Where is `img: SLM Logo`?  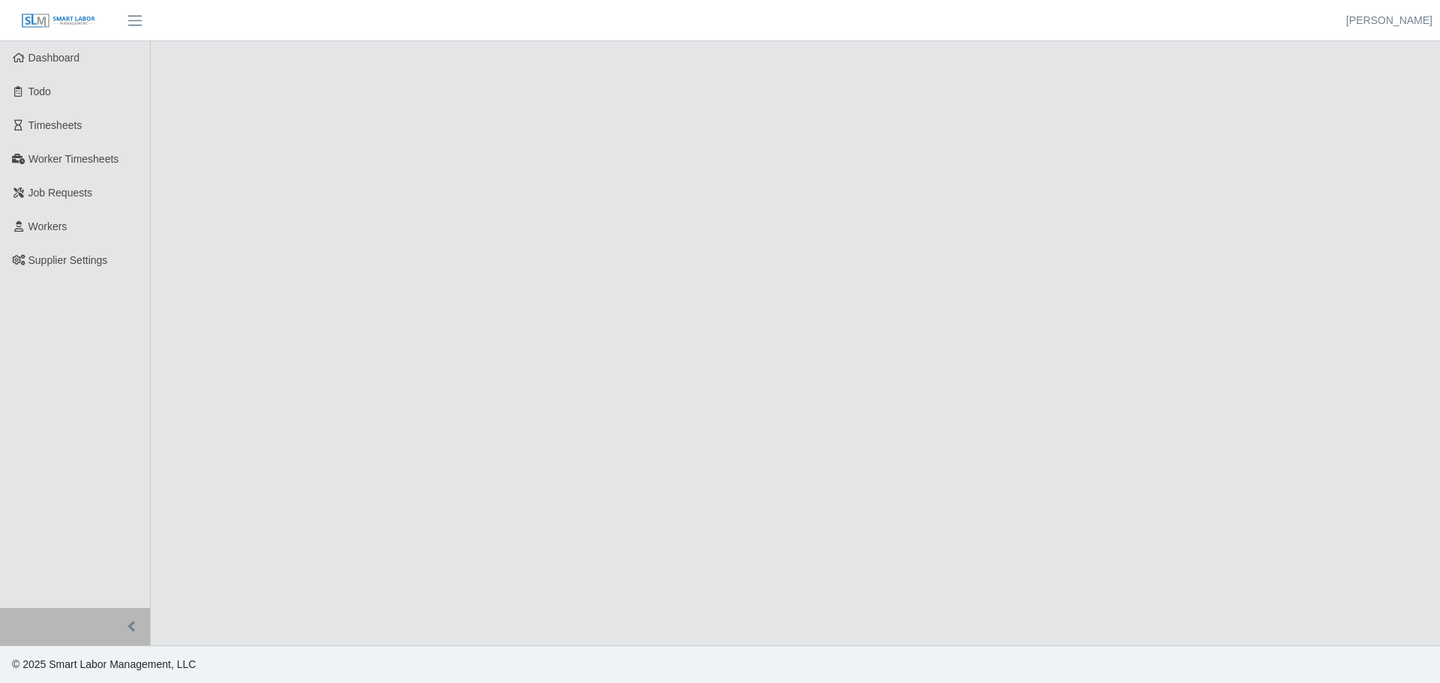 img: SLM Logo is located at coordinates (58, 21).